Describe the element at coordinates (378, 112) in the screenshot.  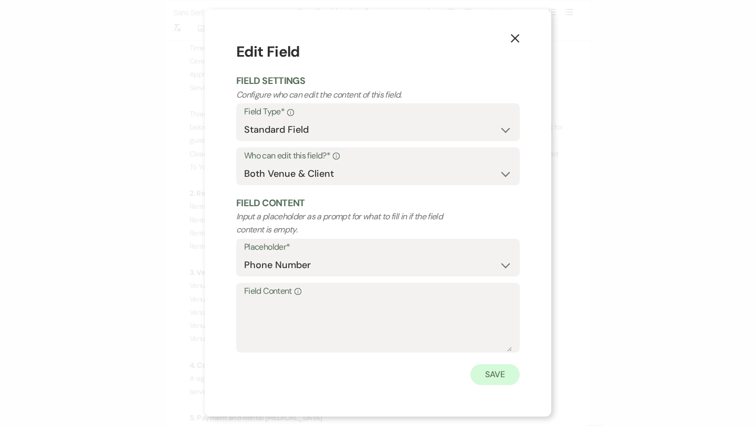
I see `label: Field Type*` at that location.